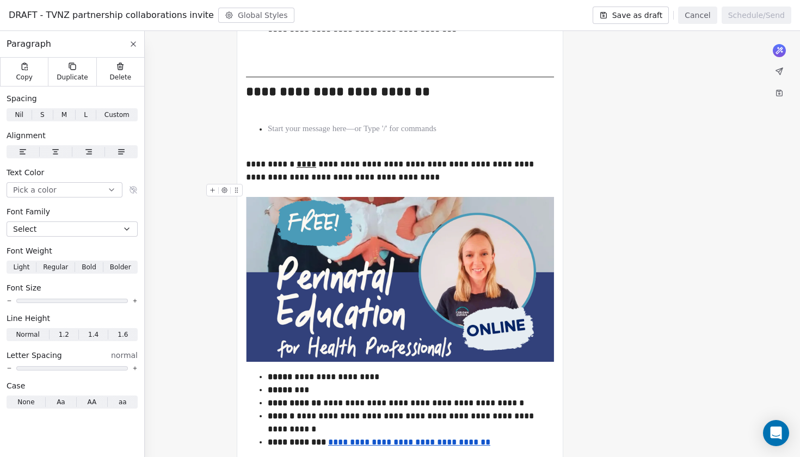 This screenshot has width=800, height=457. What do you see at coordinates (776, 433) in the screenshot?
I see `div: Open Intercom Messenger` at bounding box center [776, 433].